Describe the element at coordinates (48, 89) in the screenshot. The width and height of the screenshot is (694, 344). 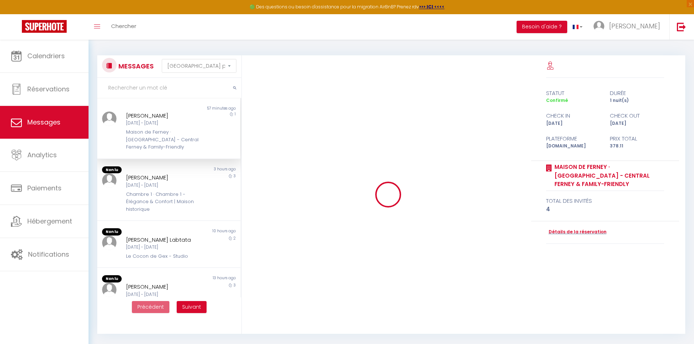
I see `span: Réservations` at that location.